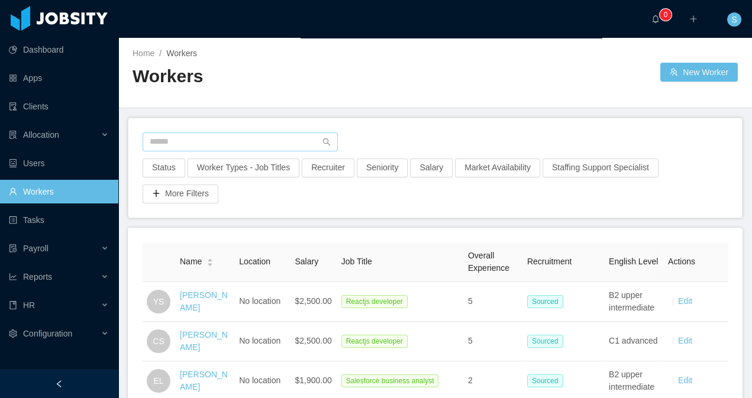 Image resolution: width=752 pixels, height=398 pixels. I want to click on span: Location, so click(254, 262).